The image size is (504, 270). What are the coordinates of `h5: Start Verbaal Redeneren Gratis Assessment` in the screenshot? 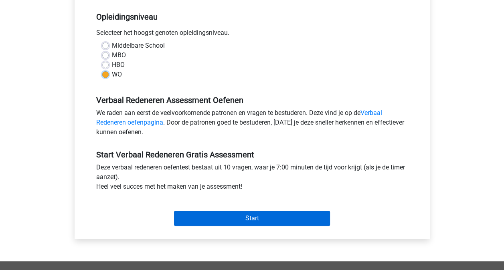 It's located at (252, 155).